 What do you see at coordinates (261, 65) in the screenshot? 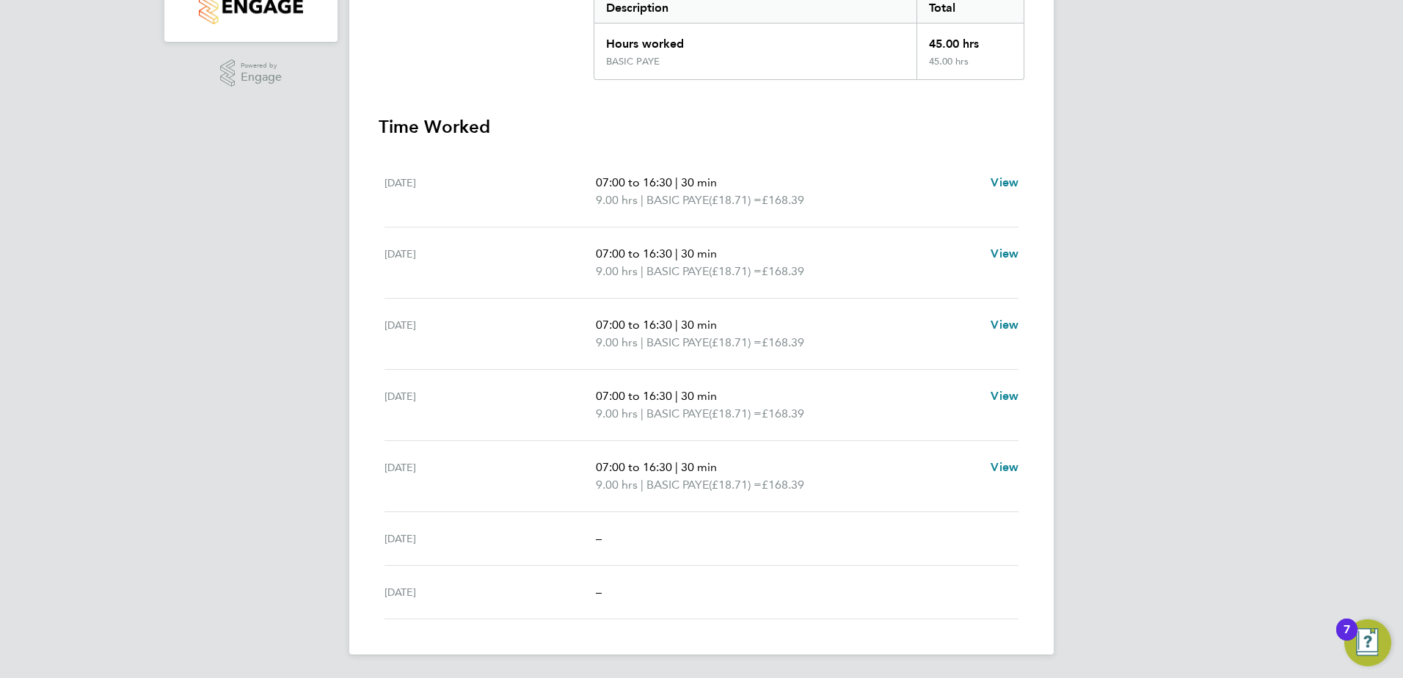
I see `span: Powered by` at bounding box center [261, 65].